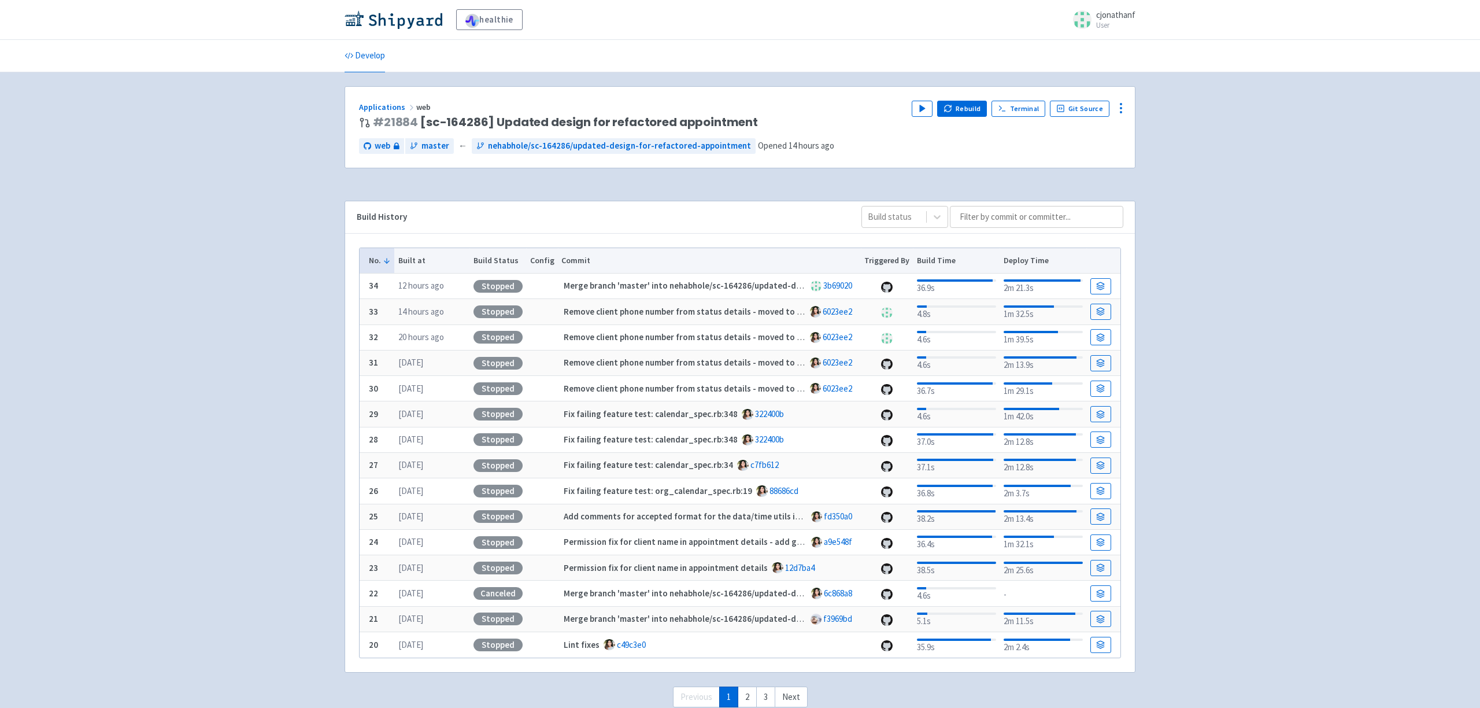 This screenshot has height=708, width=1480. What do you see at coordinates (421, 336) in the screenshot?
I see `time: 20 hours ago` at bounding box center [421, 336].